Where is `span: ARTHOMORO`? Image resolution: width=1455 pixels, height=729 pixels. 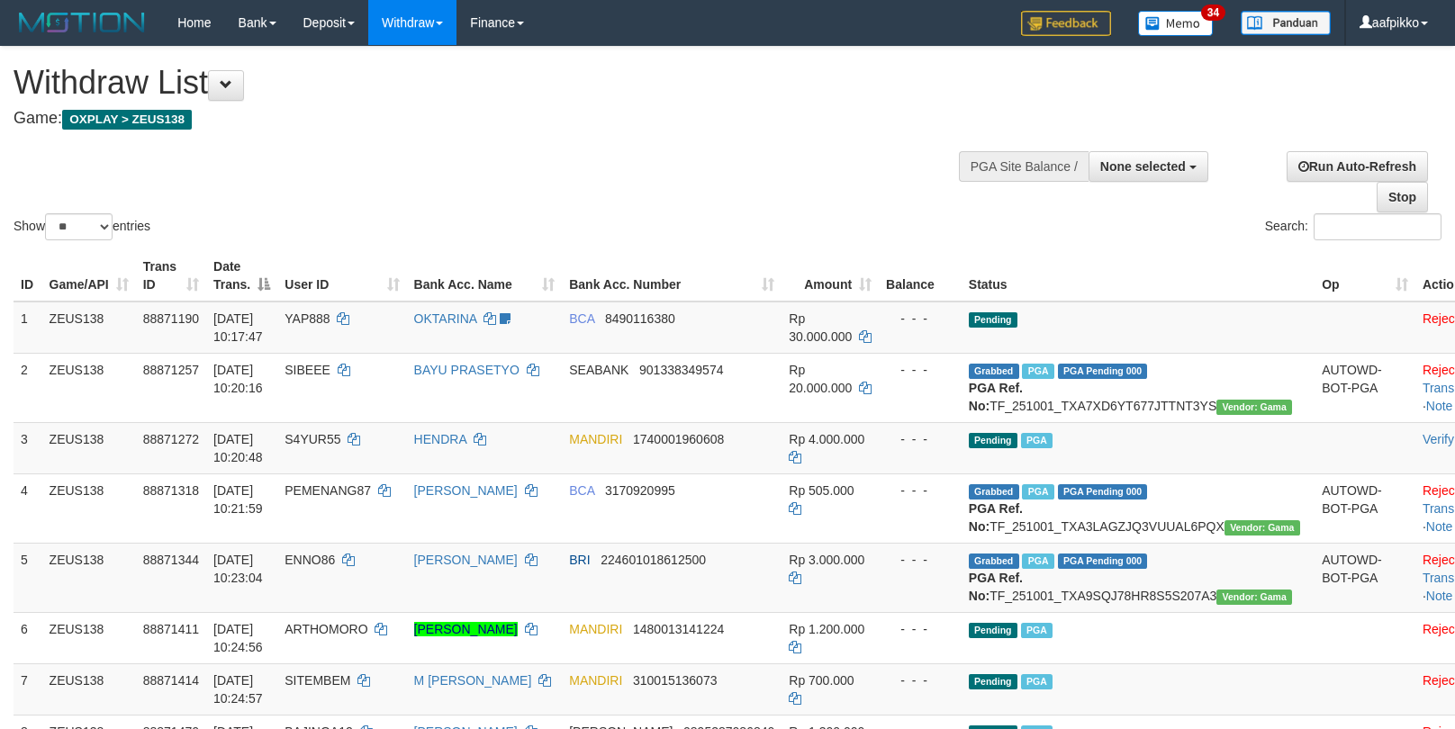 span: ARTHOMORO is located at coordinates (326, 629).